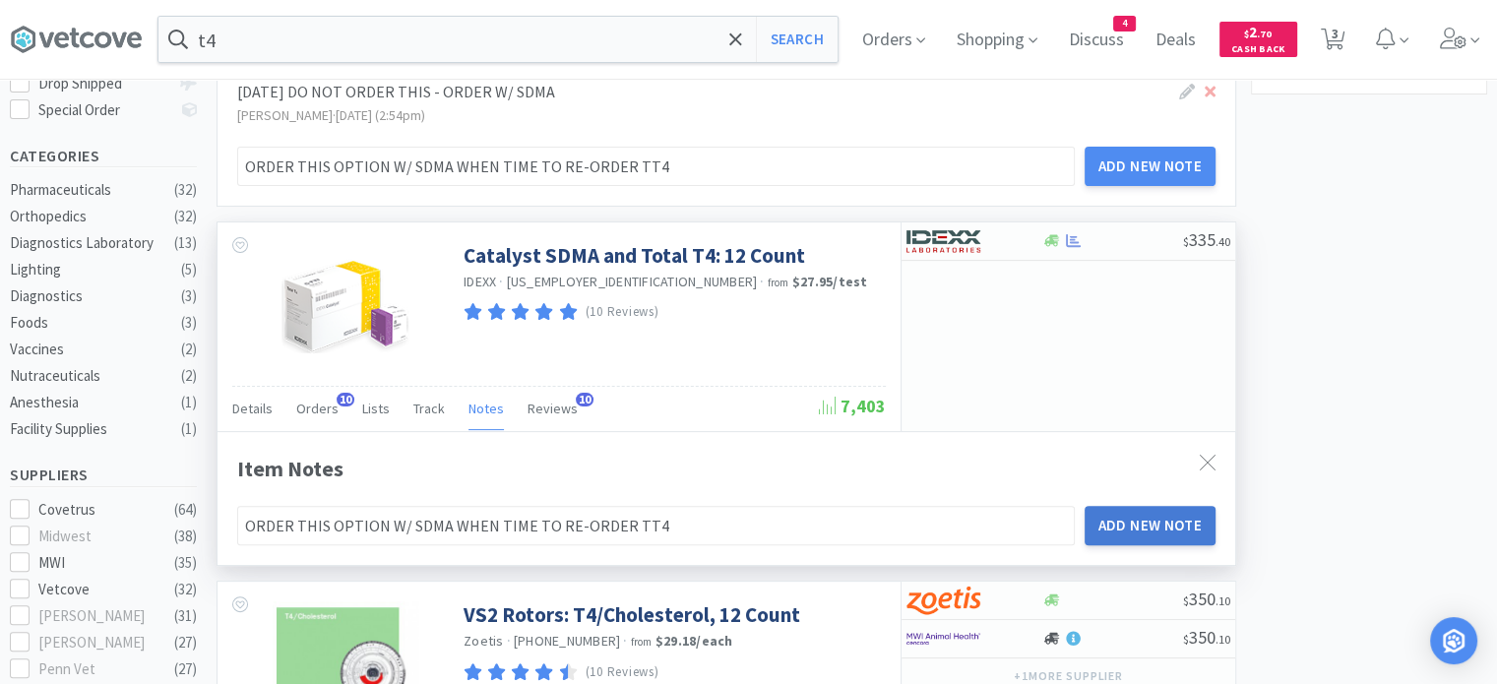 This screenshot has width=1497, height=684. Describe the element at coordinates (189, 270) in the screenshot. I see `div: ( 5 )` at that location.